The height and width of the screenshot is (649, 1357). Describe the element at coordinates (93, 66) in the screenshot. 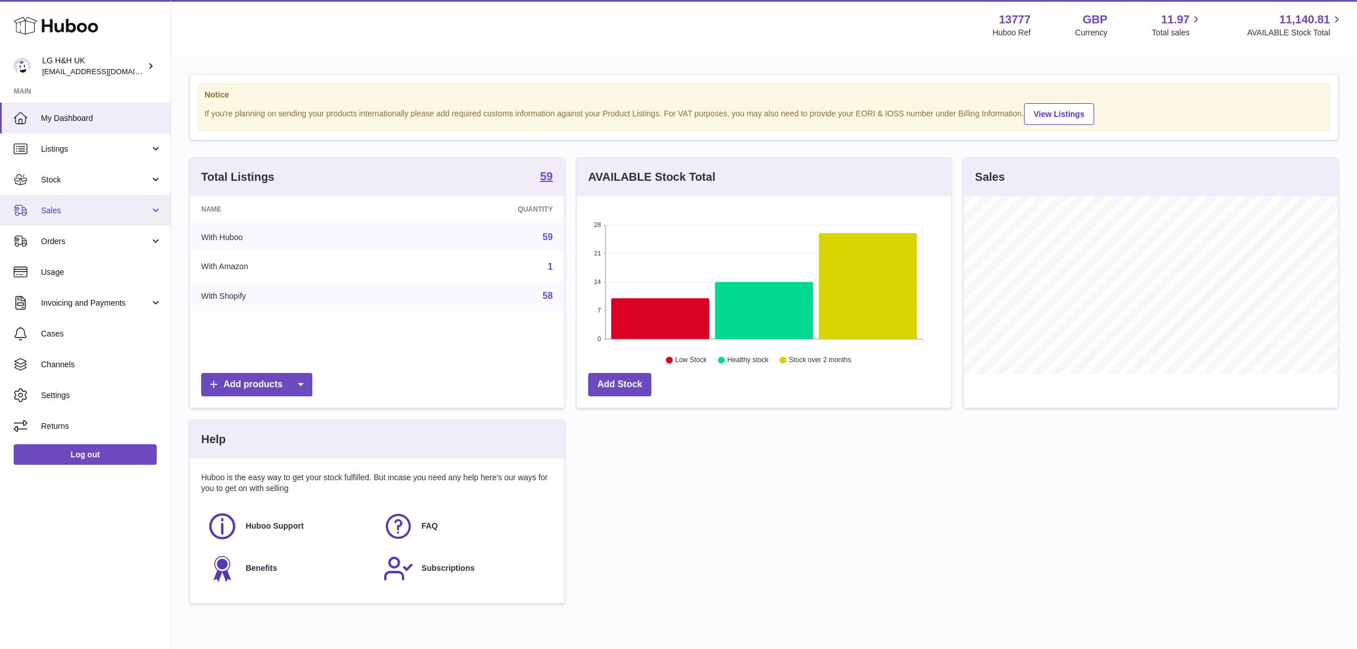

I see `div: LG H&H UK` at that location.